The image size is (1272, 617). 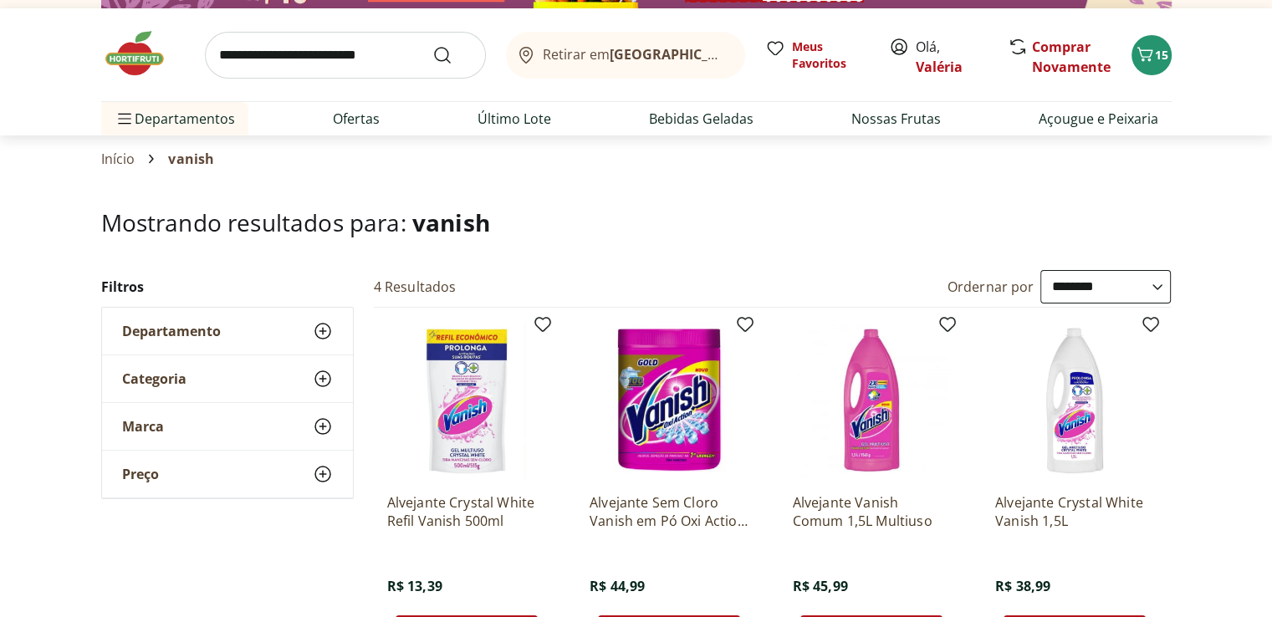 What do you see at coordinates (939, 67) in the screenshot?
I see `a: Valéria` at bounding box center [939, 67].